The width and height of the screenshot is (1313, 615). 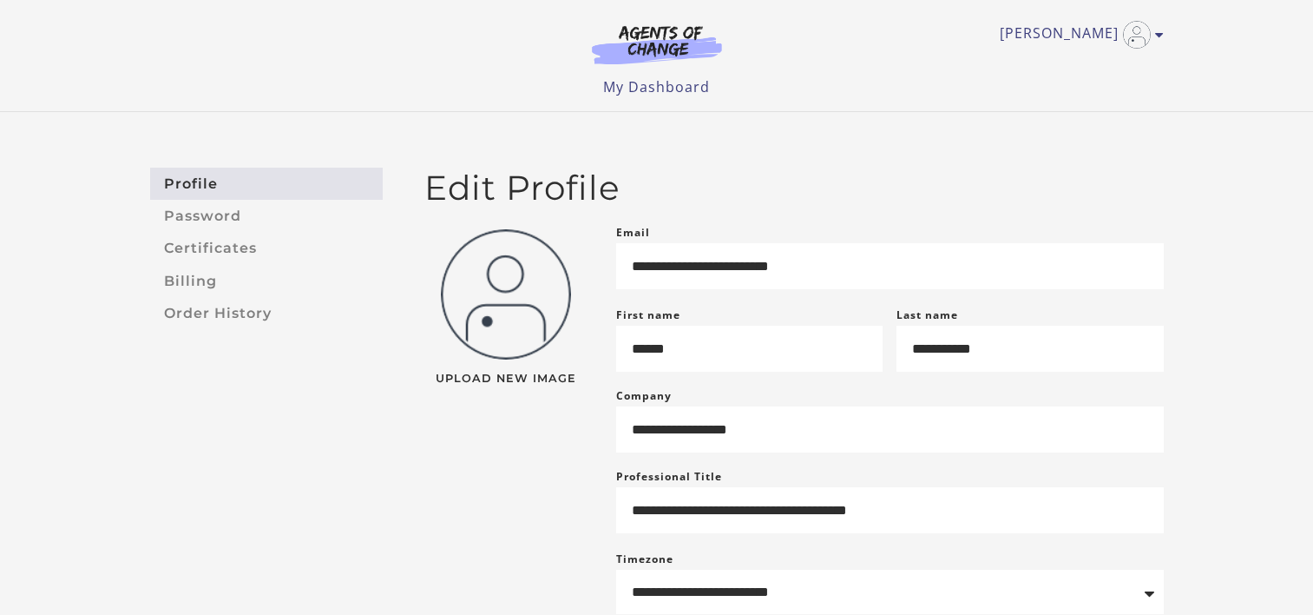 What do you see at coordinates (267, 280) in the screenshot?
I see `a: Billing` at bounding box center [267, 280].